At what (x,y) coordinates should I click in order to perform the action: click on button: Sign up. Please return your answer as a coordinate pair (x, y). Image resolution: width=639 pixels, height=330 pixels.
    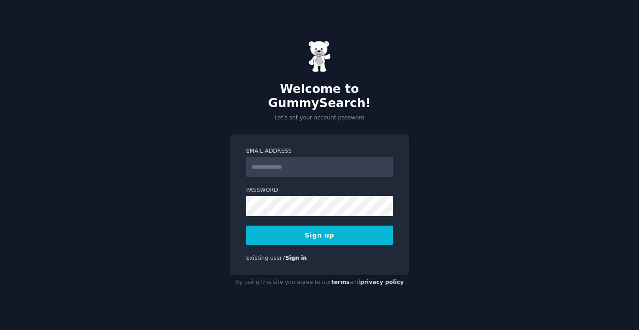
    Looking at the image, I should click on (319, 235).